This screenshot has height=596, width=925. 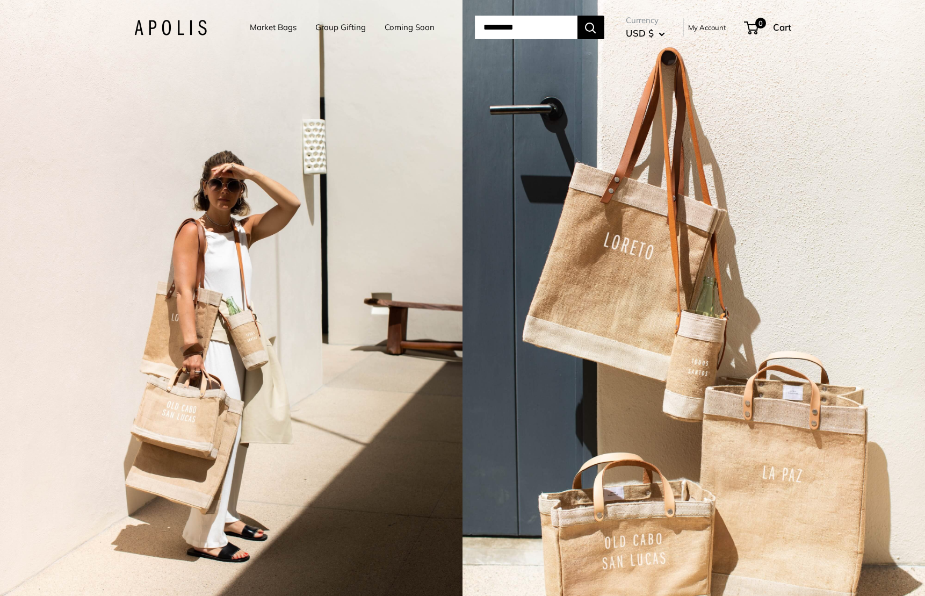 What do you see at coordinates (760, 23) in the screenshot?
I see `span: 0` at bounding box center [760, 23].